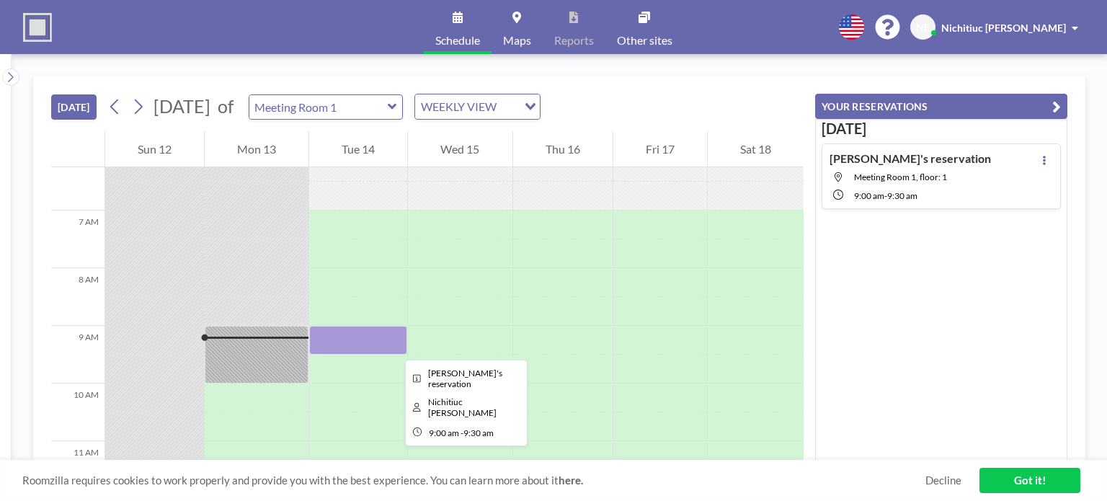 The image size is (1107, 501). Describe the element at coordinates (78, 470) in the screenshot. I see `div: 11 AM` at that location.